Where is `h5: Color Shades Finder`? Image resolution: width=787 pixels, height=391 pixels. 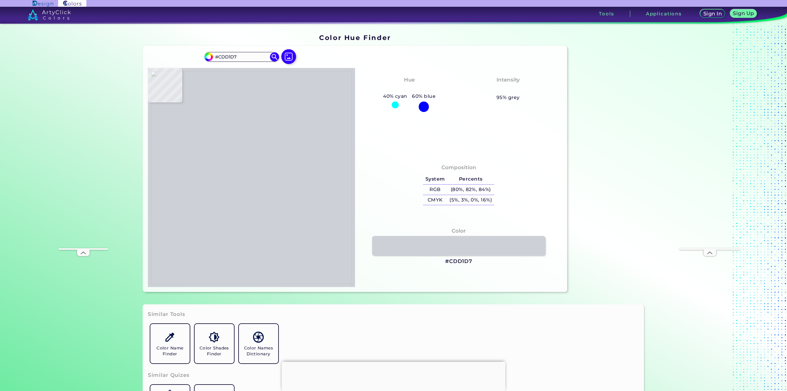
h5: Color Shades Finder is located at coordinates (214, 351).